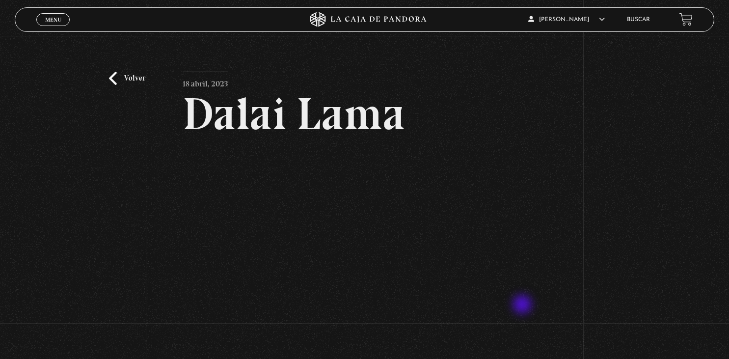 The image size is (729, 359). Describe the element at coordinates (364, 114) in the screenshot. I see `h2: Dalai Lama` at that location.